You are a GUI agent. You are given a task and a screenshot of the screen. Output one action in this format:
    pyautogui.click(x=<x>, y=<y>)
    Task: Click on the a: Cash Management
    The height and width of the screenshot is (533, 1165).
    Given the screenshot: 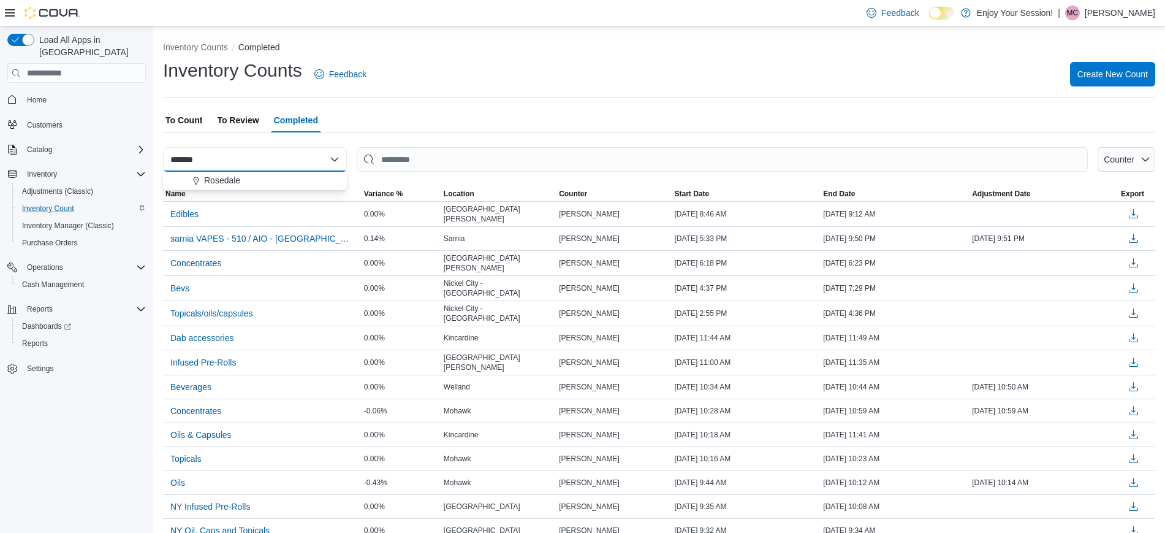 What is the action you would take?
    pyautogui.click(x=53, y=284)
    